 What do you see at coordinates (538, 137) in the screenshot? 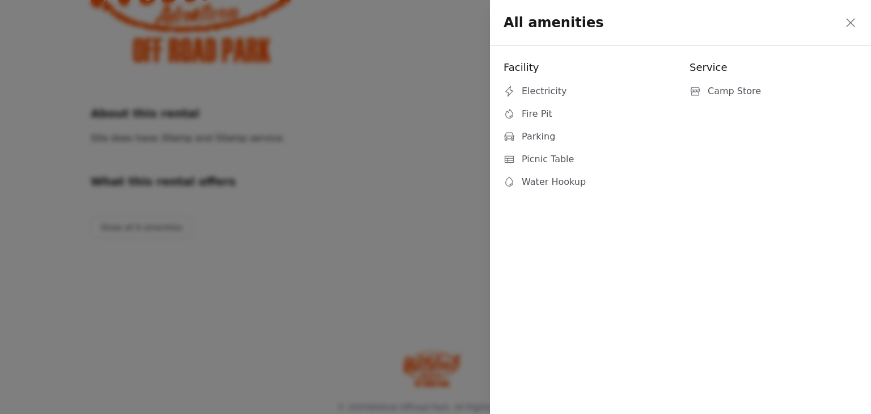
I see `span: Parking` at bounding box center [538, 137].